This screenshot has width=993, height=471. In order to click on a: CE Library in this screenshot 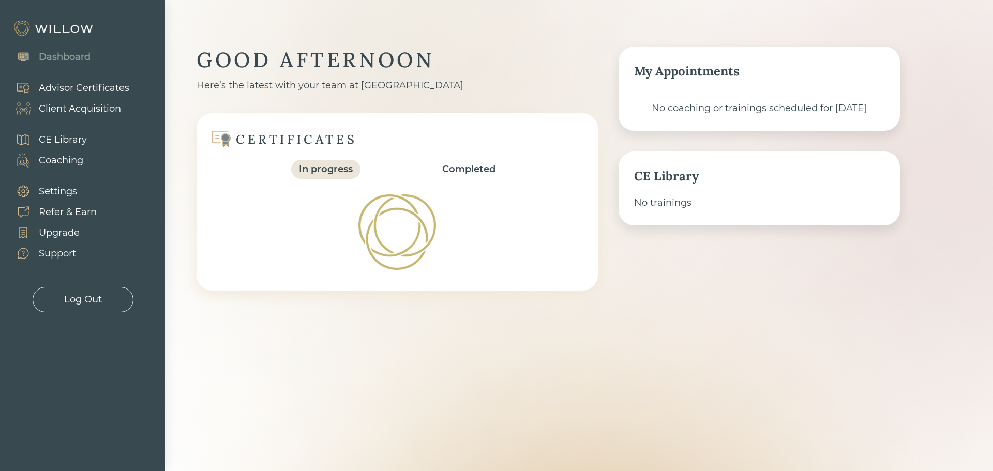, I will do `click(46, 140)`.